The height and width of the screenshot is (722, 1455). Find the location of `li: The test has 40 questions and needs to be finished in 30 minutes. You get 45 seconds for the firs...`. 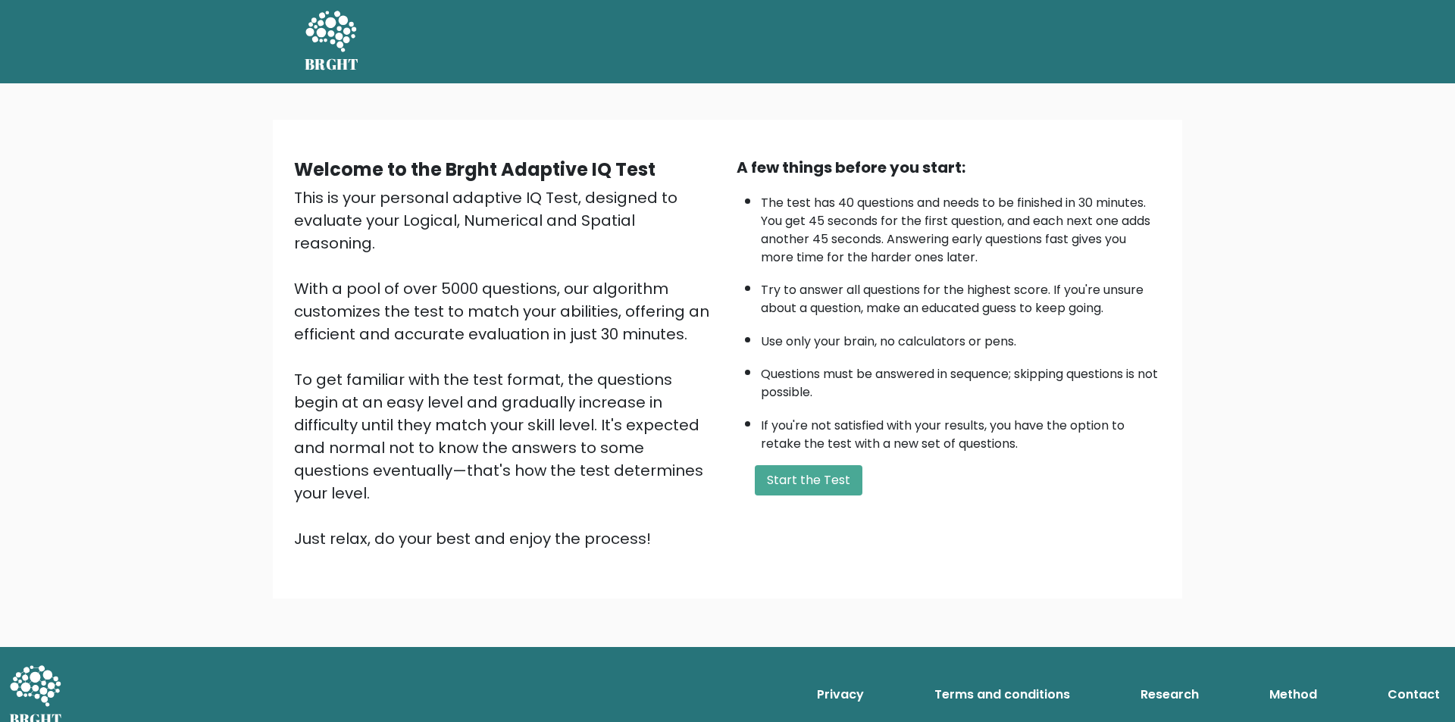

li: The test has 40 questions and needs to be finished in 30 minutes. You get 45 seconds for the firs... is located at coordinates (961, 227).